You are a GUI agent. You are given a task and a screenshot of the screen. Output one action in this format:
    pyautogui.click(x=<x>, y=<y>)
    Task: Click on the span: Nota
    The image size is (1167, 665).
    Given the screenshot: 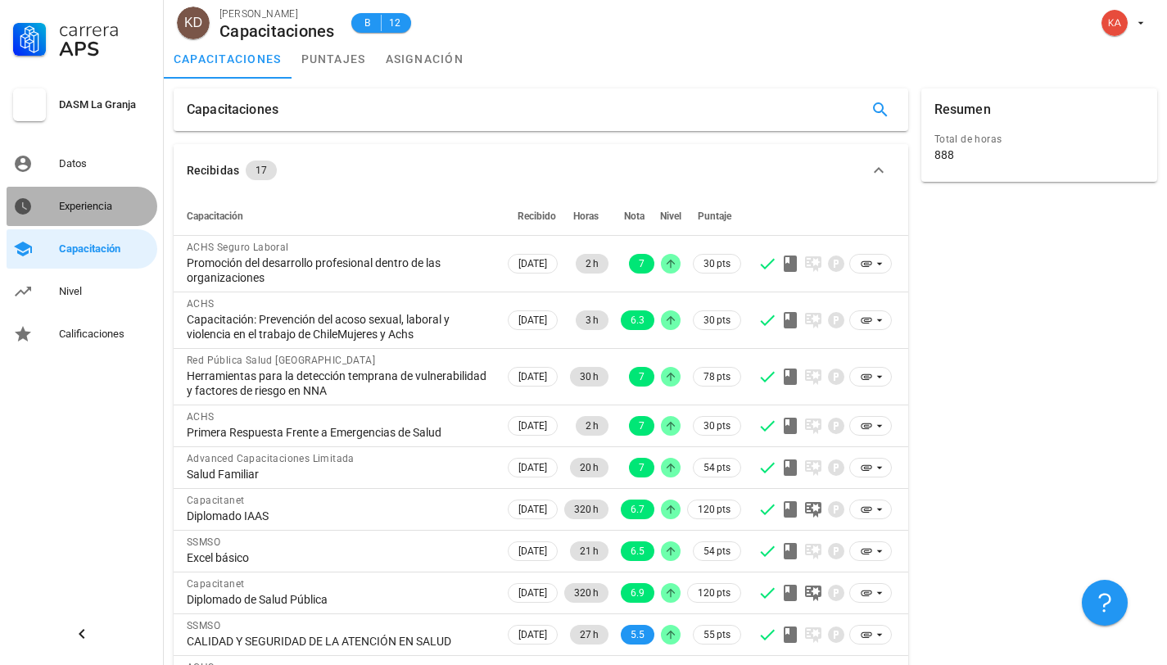 What is the action you would take?
    pyautogui.click(x=634, y=216)
    